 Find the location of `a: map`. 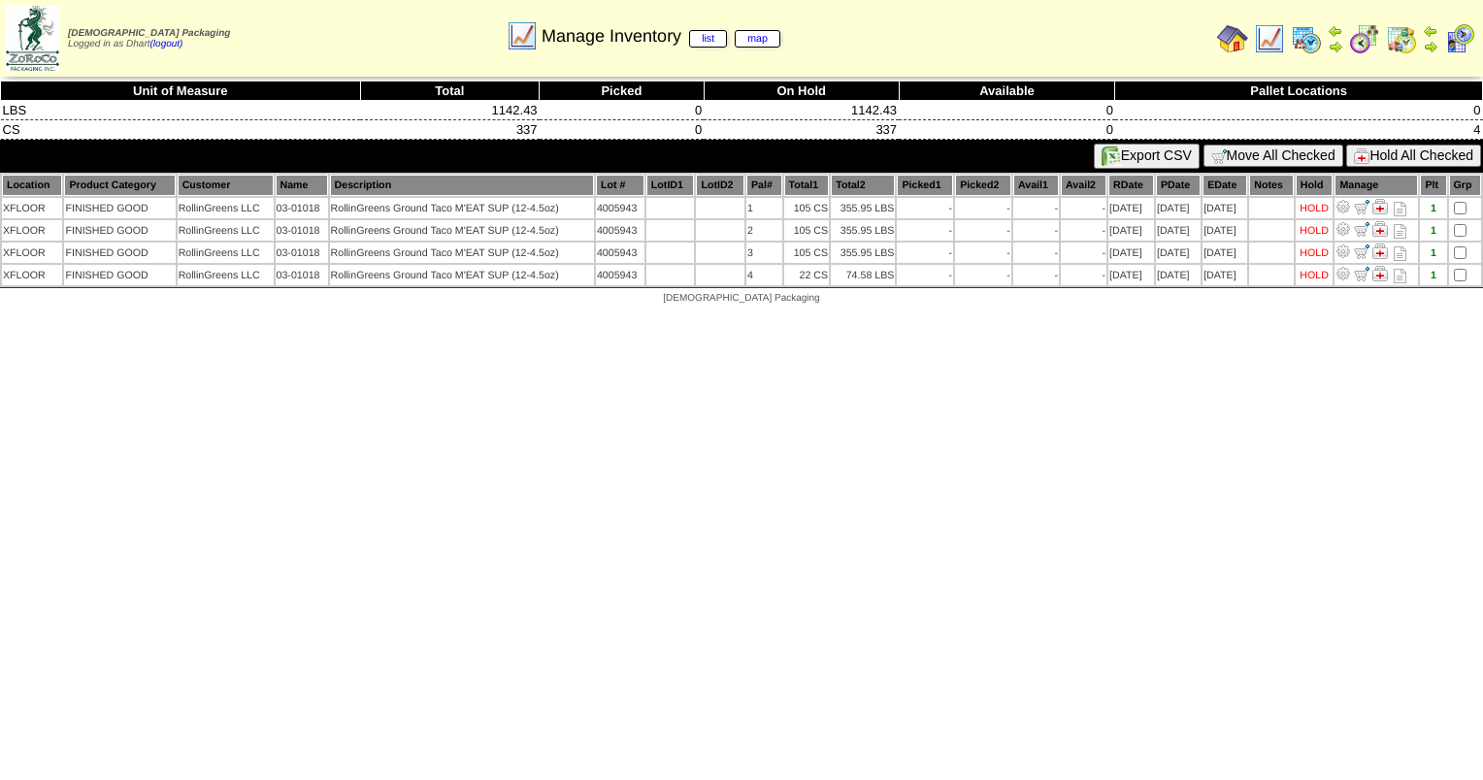

a: map is located at coordinates (757, 39).